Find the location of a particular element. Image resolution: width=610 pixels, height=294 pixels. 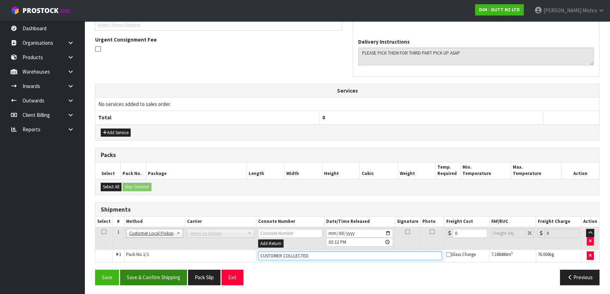

th: Package is located at coordinates (196, 171).